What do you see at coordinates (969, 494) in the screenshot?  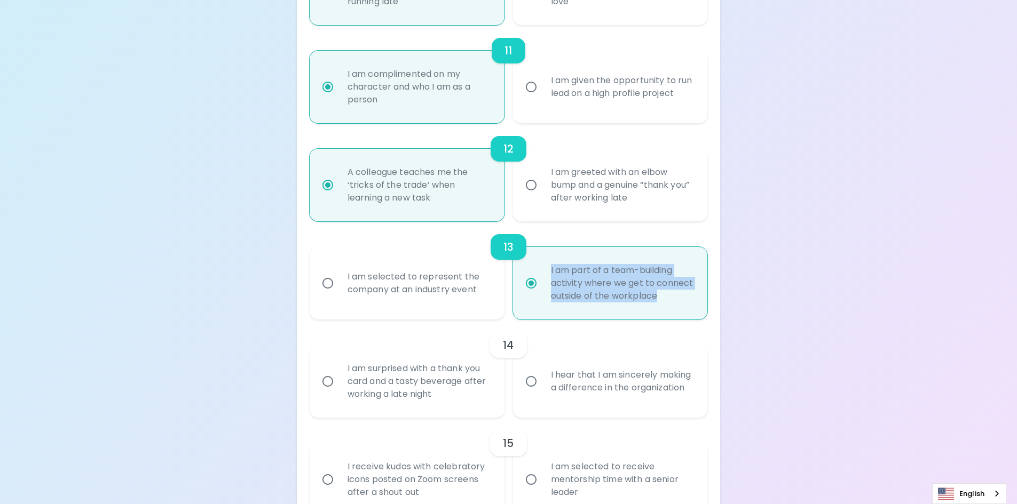 I see `aside: Language selected: English` at bounding box center [969, 494].